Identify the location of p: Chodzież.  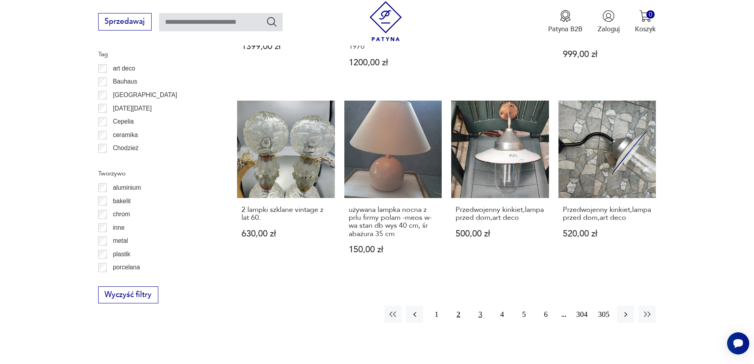
(125, 148).